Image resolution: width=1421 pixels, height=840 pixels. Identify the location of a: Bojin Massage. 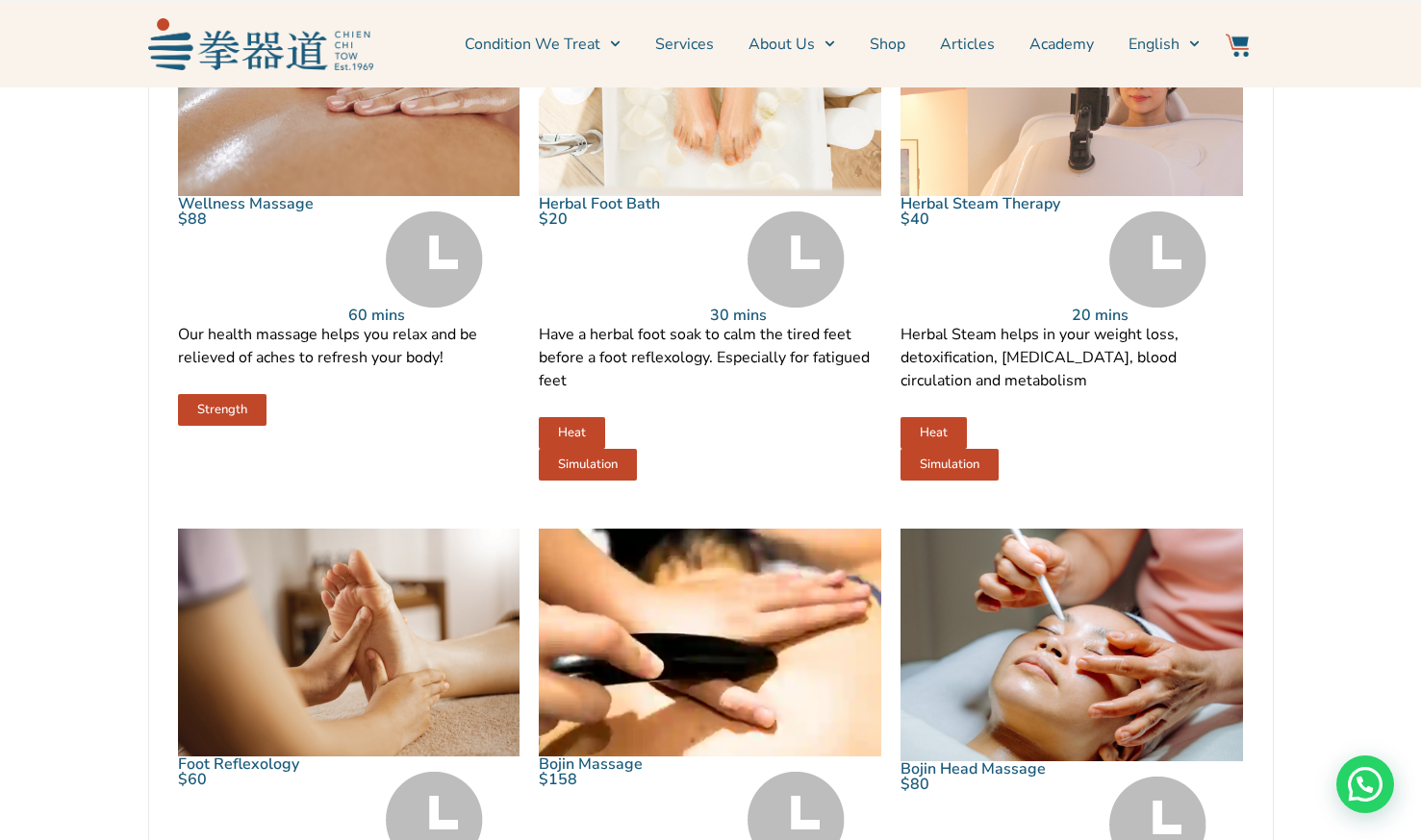
(590, 765).